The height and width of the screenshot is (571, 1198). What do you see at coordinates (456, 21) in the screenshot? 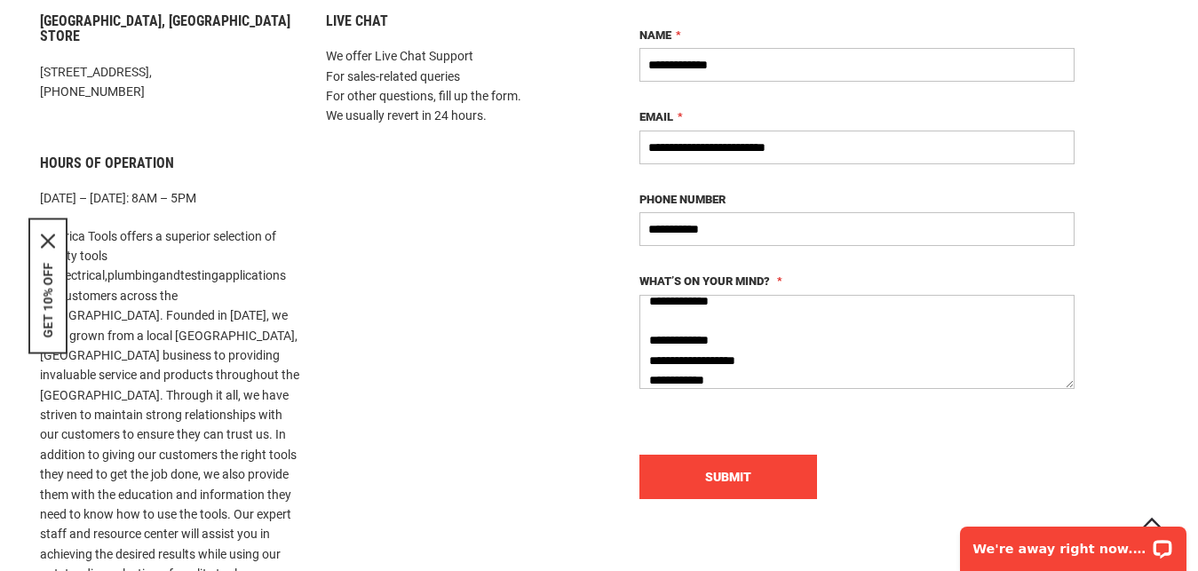
I see `h6: Live Chat` at bounding box center [456, 21].